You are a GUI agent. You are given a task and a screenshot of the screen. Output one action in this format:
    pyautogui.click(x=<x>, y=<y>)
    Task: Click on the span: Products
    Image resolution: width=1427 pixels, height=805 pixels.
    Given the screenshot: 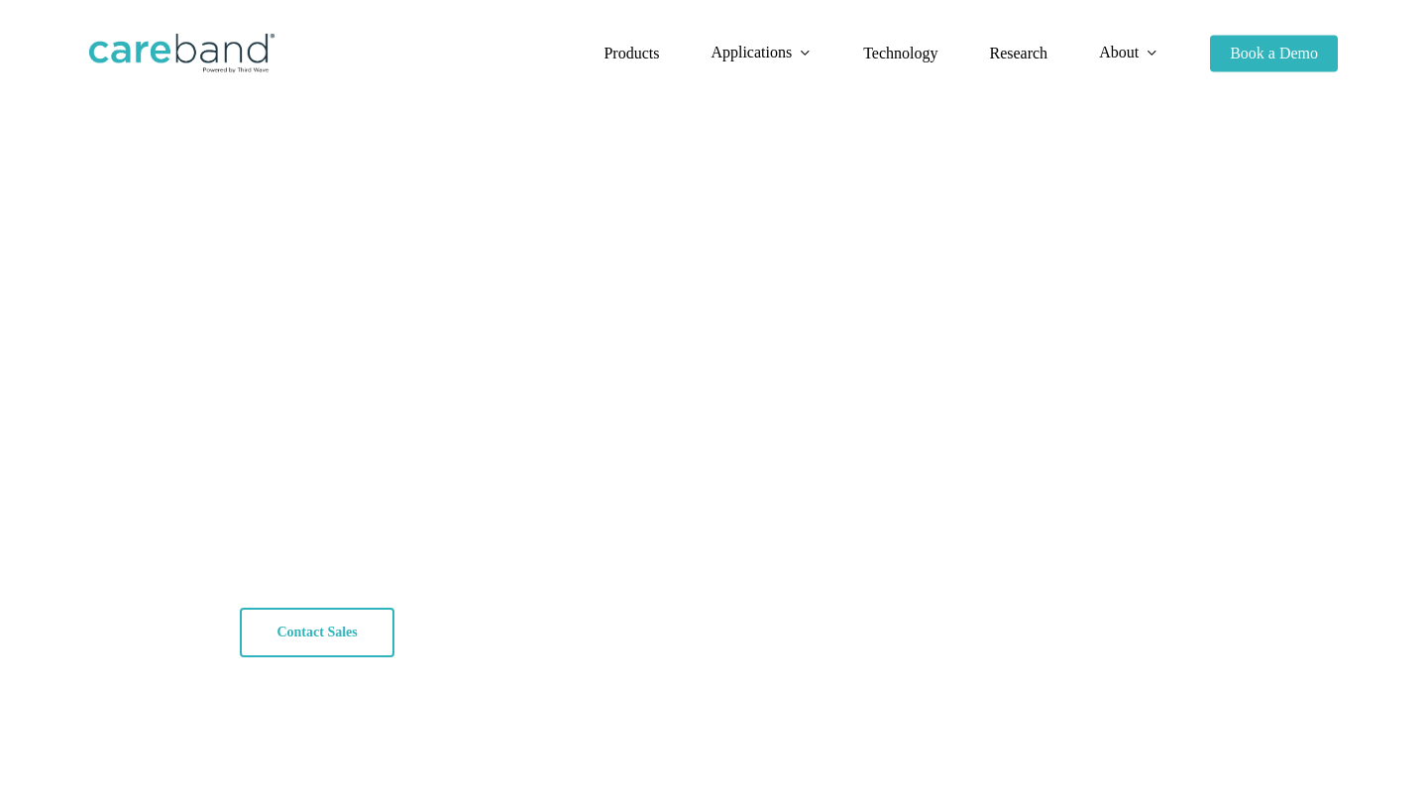 What is the action you would take?
    pyautogui.click(x=631, y=53)
    